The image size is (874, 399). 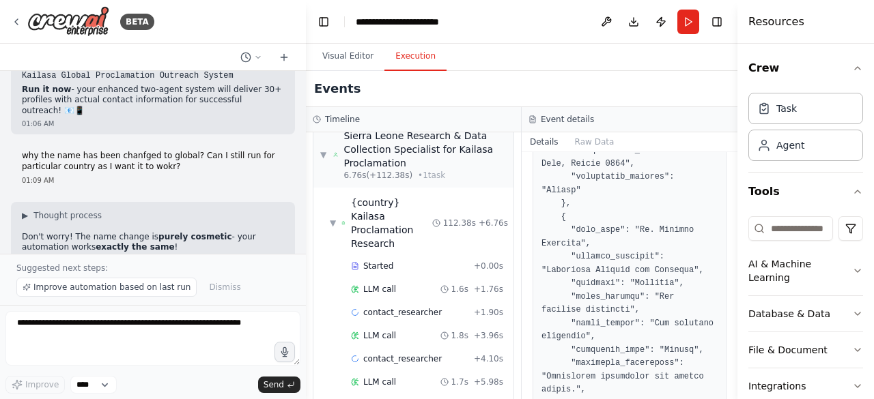 I want to click on button: Details, so click(x=544, y=142).